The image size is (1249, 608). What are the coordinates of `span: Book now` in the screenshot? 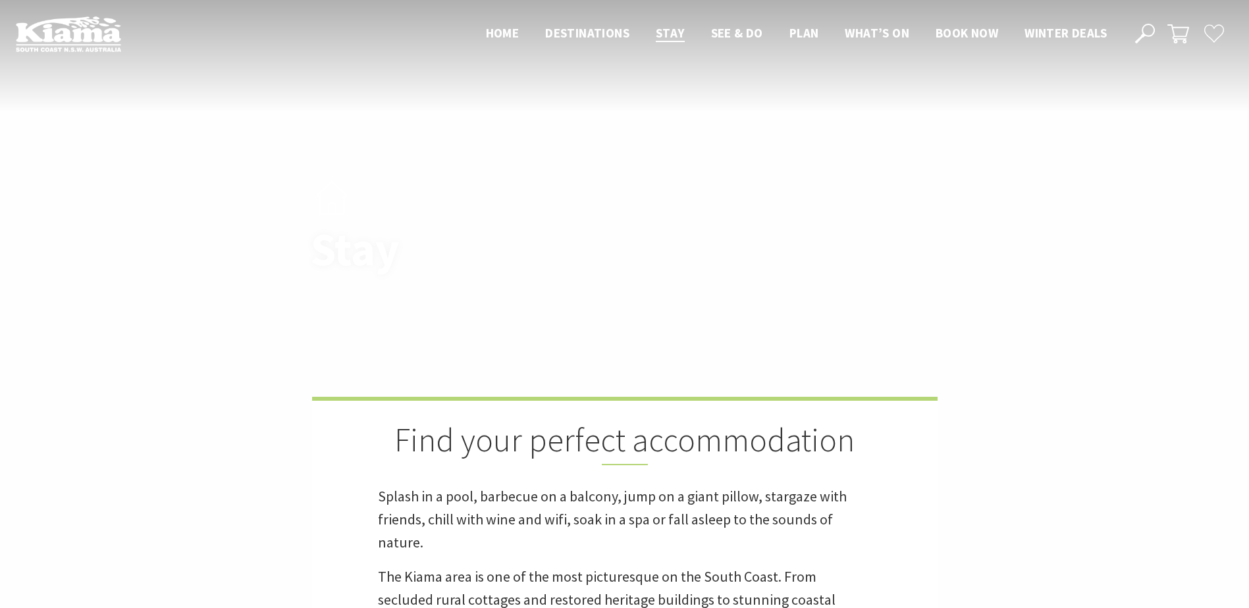 It's located at (966, 33).